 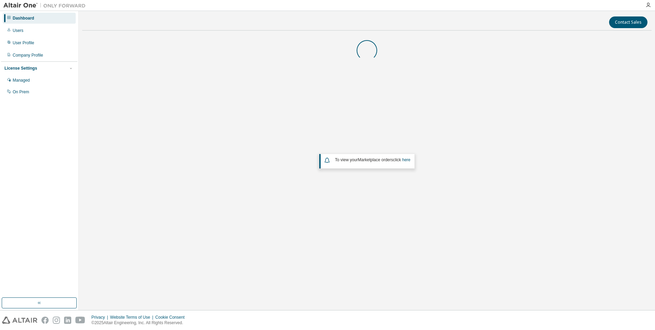 I want to click on span: To view your click, so click(x=373, y=160).